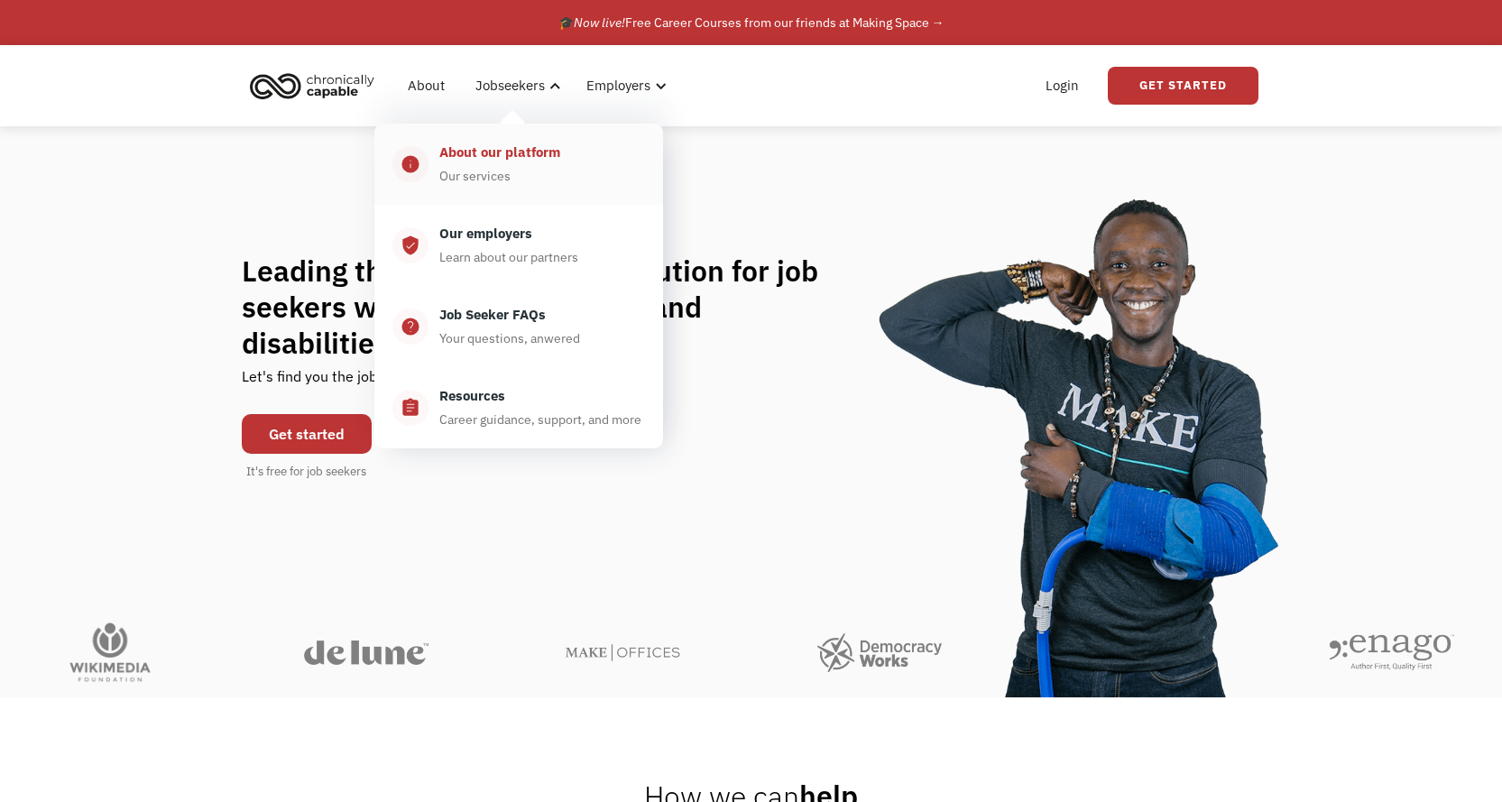 The height and width of the screenshot is (802, 1502). I want to click on a: verified_userOur employersLearn about our partners, so click(519, 245).